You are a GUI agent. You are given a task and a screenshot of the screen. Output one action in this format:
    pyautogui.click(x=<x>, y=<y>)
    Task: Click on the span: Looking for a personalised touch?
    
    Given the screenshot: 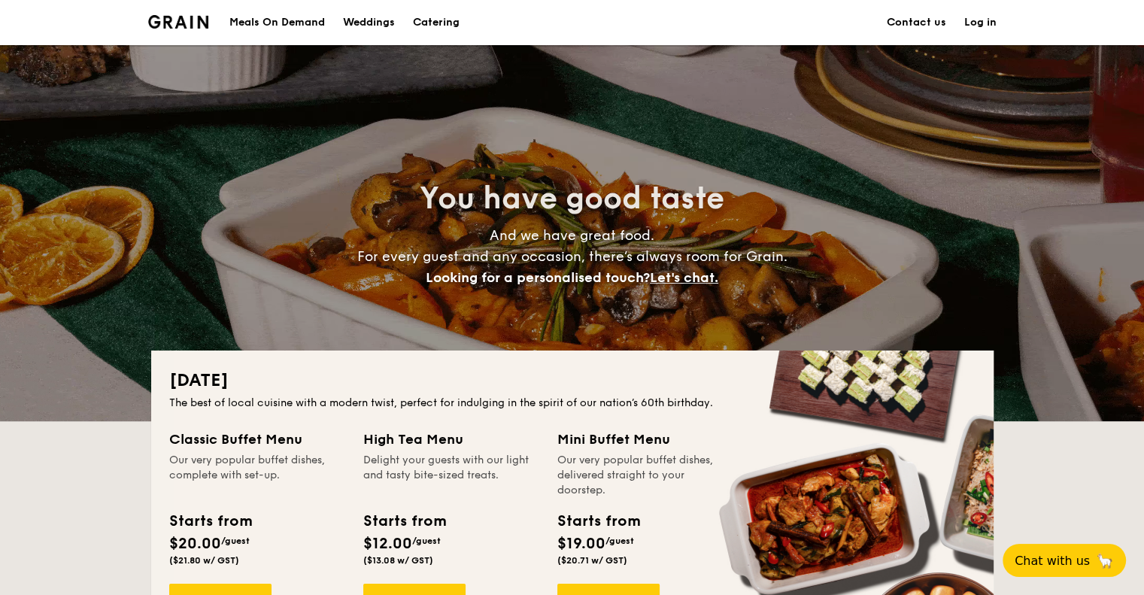 What is the action you would take?
    pyautogui.click(x=538, y=278)
    